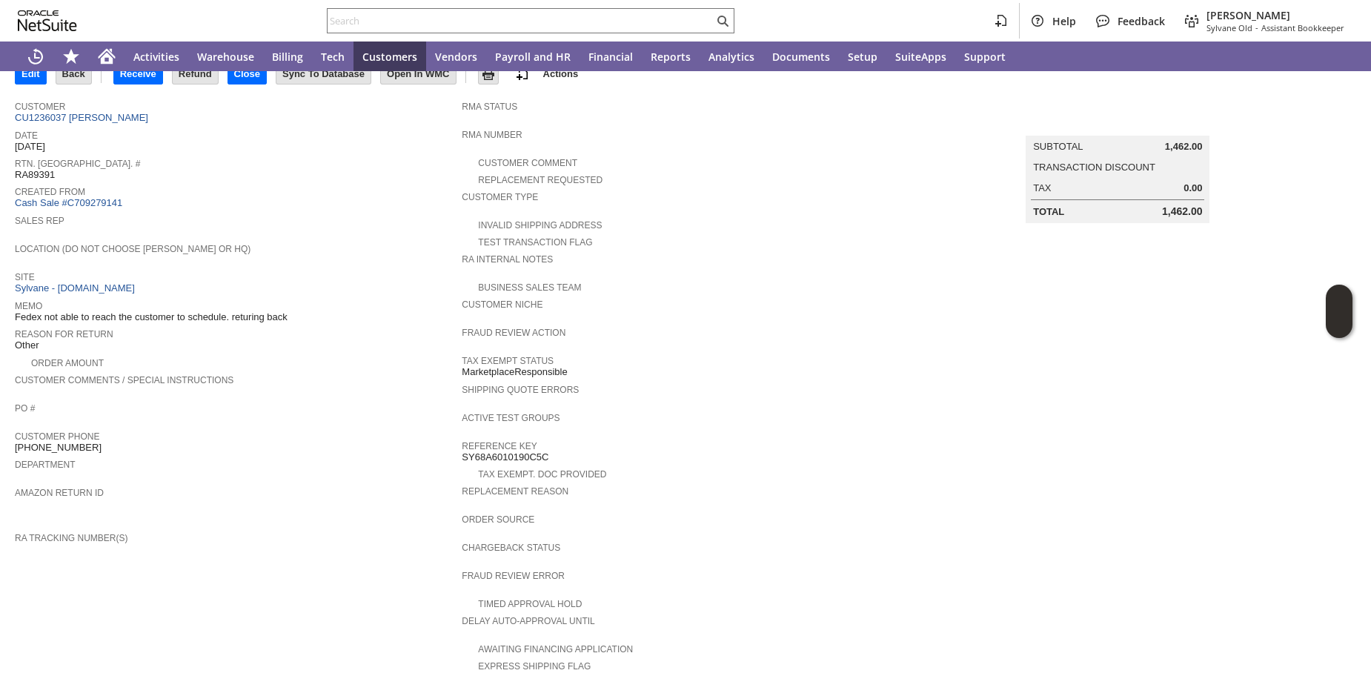 The width and height of the screenshot is (1371, 676). I want to click on a: Express Shipping Flag, so click(534, 666).